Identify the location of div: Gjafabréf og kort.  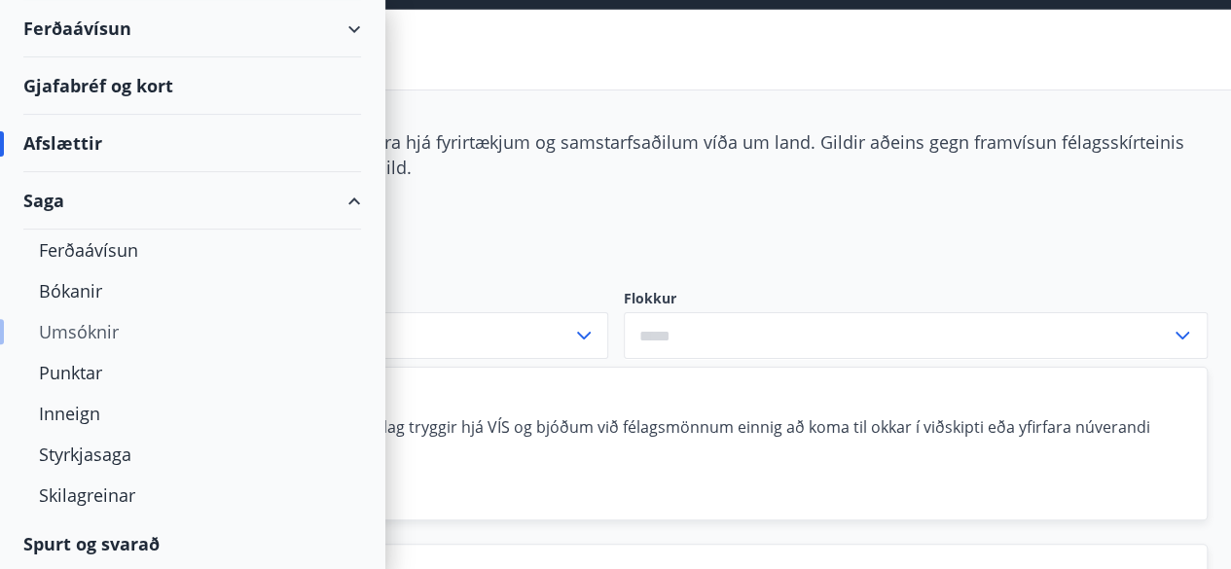
(192, 86).